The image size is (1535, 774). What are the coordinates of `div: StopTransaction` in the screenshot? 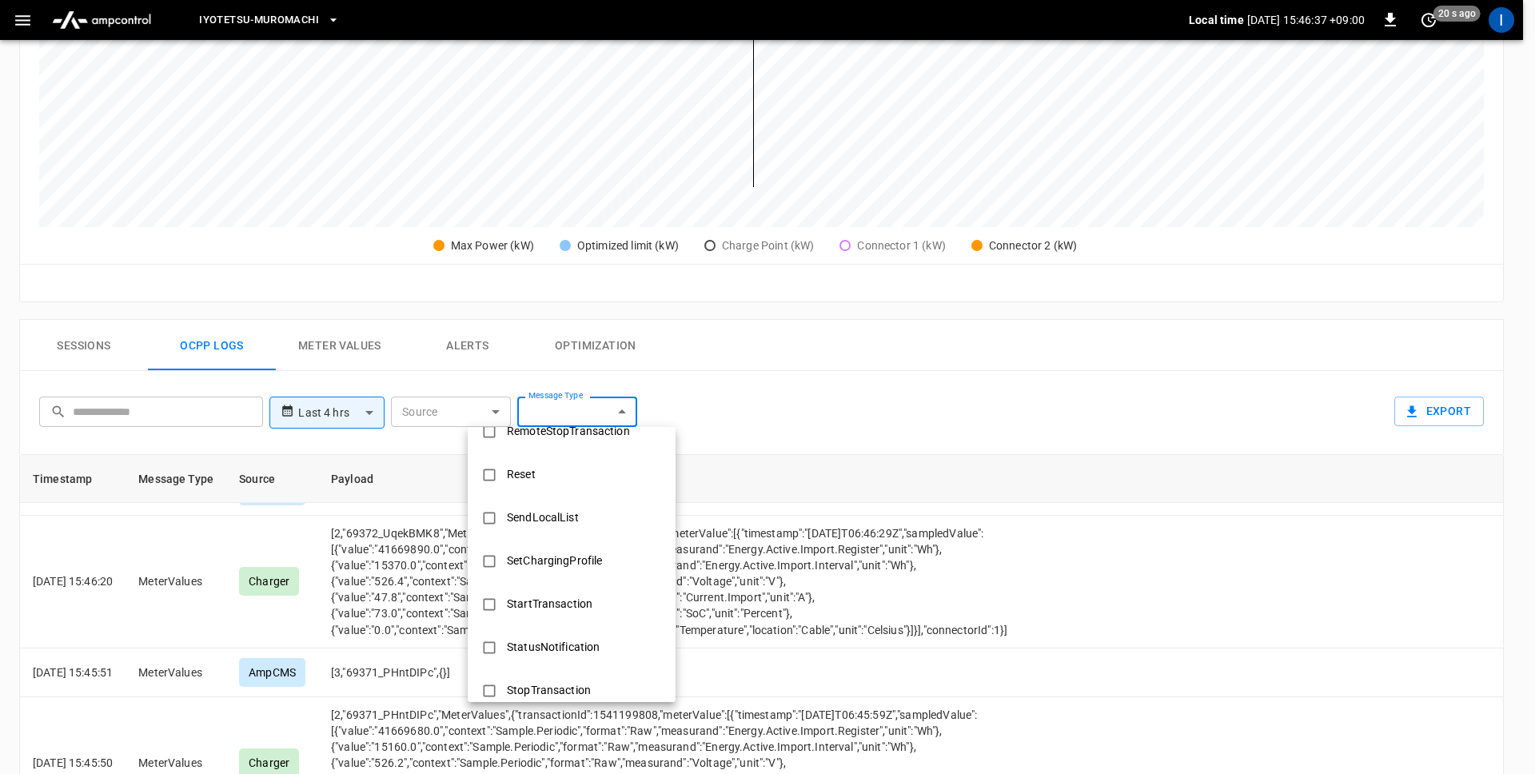 It's located at (548, 690).